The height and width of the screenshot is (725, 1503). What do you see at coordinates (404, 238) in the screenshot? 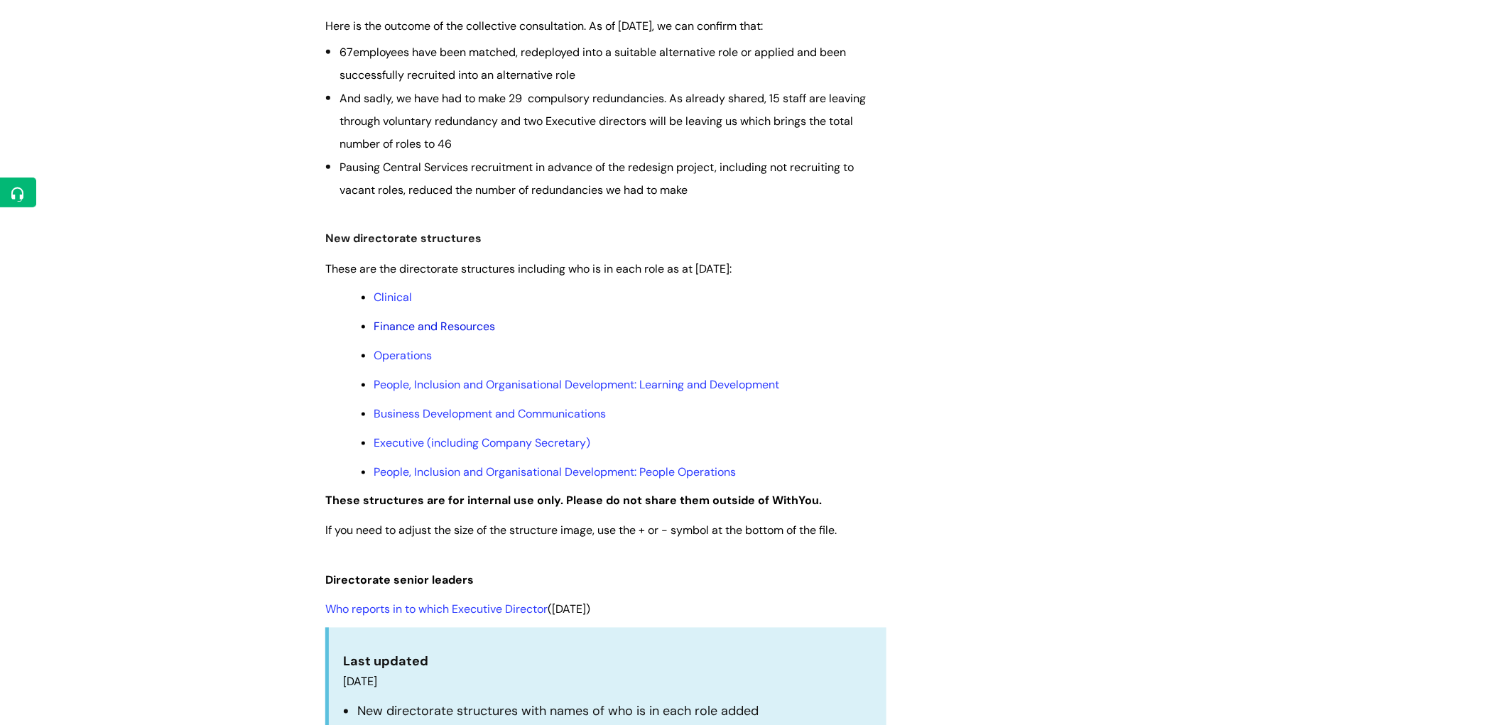
I see `span: New directorate structures` at bounding box center [404, 238].